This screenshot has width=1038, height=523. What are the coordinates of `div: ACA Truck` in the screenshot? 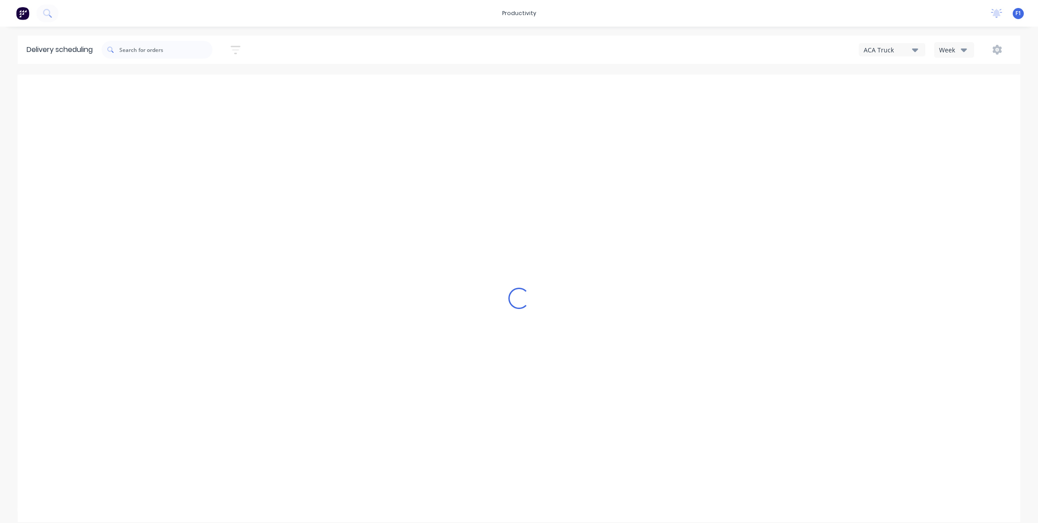 It's located at (888, 50).